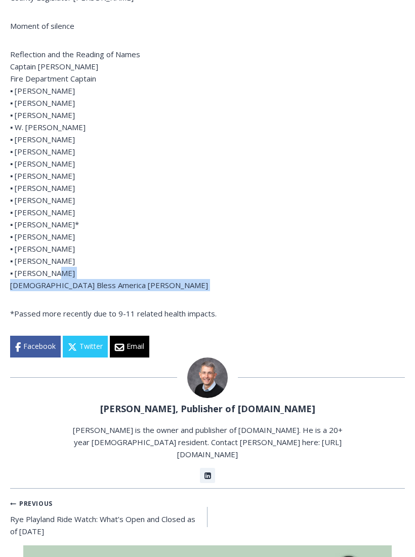 This screenshot has height=557, width=415. Describe the element at coordinates (31, 504) in the screenshot. I see `small: Previous` at that location.